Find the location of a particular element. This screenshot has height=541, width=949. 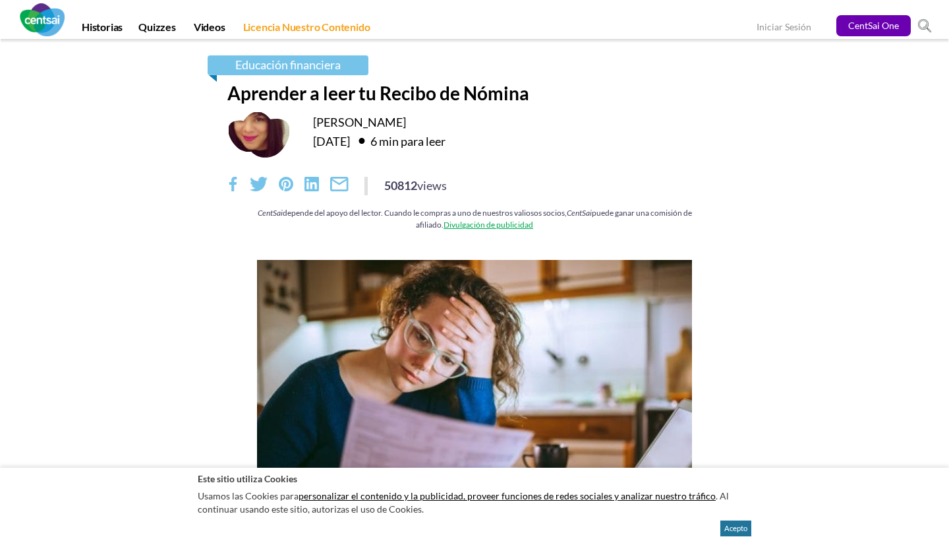

button: Acepto is located at coordinates (736, 528).